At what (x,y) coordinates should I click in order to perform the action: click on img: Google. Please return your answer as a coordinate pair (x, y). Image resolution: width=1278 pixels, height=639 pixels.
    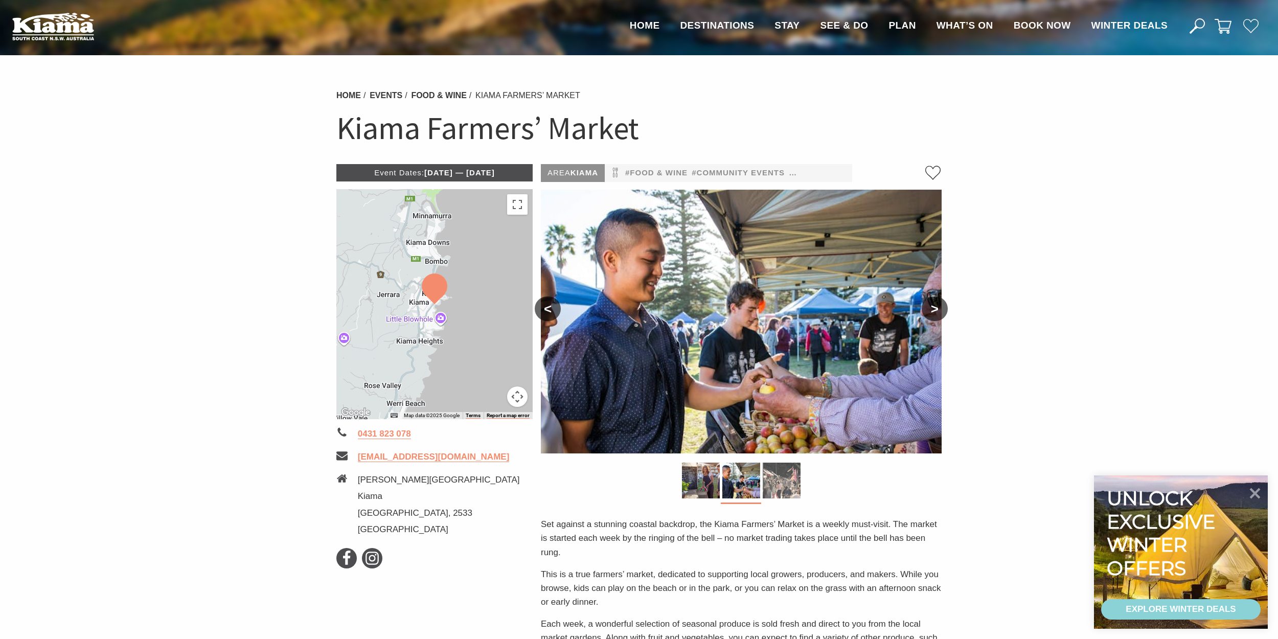
    Looking at the image, I should click on (356, 412).